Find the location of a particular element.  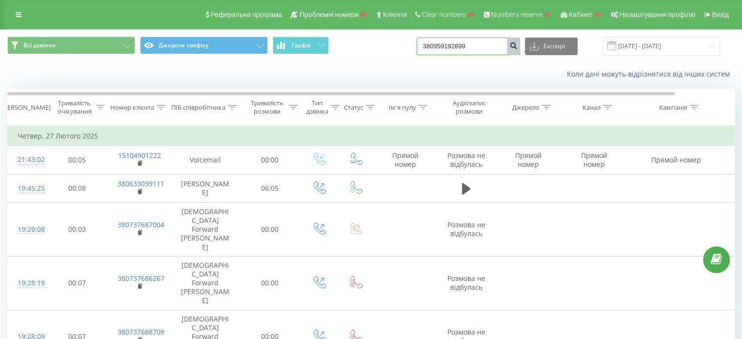

div: Канал is located at coordinates (591, 107).